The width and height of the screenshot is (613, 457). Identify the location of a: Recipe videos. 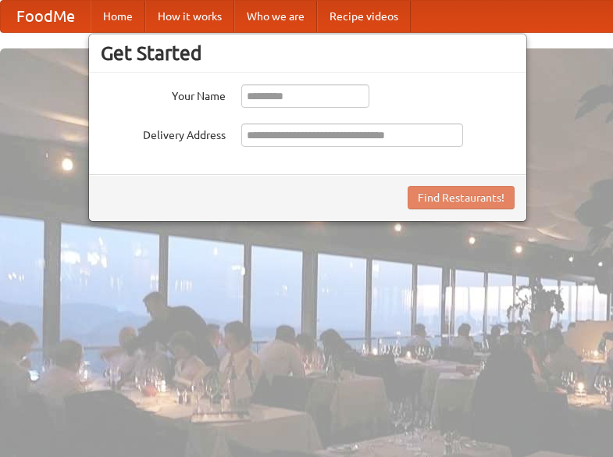
(364, 16).